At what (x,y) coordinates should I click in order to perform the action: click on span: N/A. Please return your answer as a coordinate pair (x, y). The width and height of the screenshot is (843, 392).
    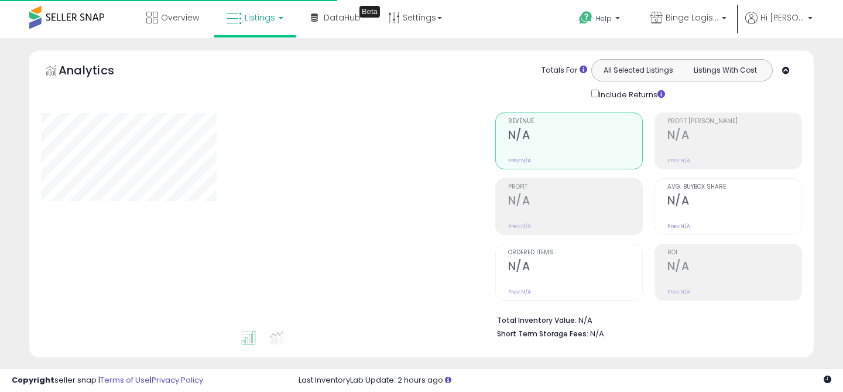
    Looking at the image, I should click on (597, 333).